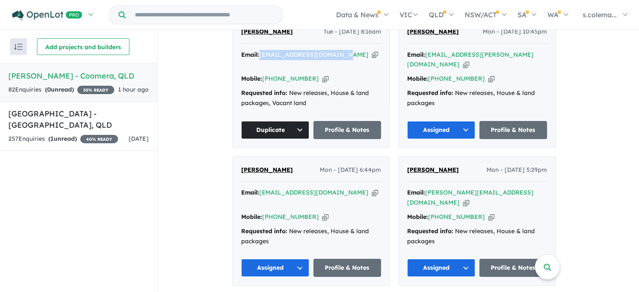 Image resolution: width=639 pixels, height=292 pixels. What do you see at coordinates (99, 139) in the screenshot?
I see `span: 40 % READY` at bounding box center [99, 139].